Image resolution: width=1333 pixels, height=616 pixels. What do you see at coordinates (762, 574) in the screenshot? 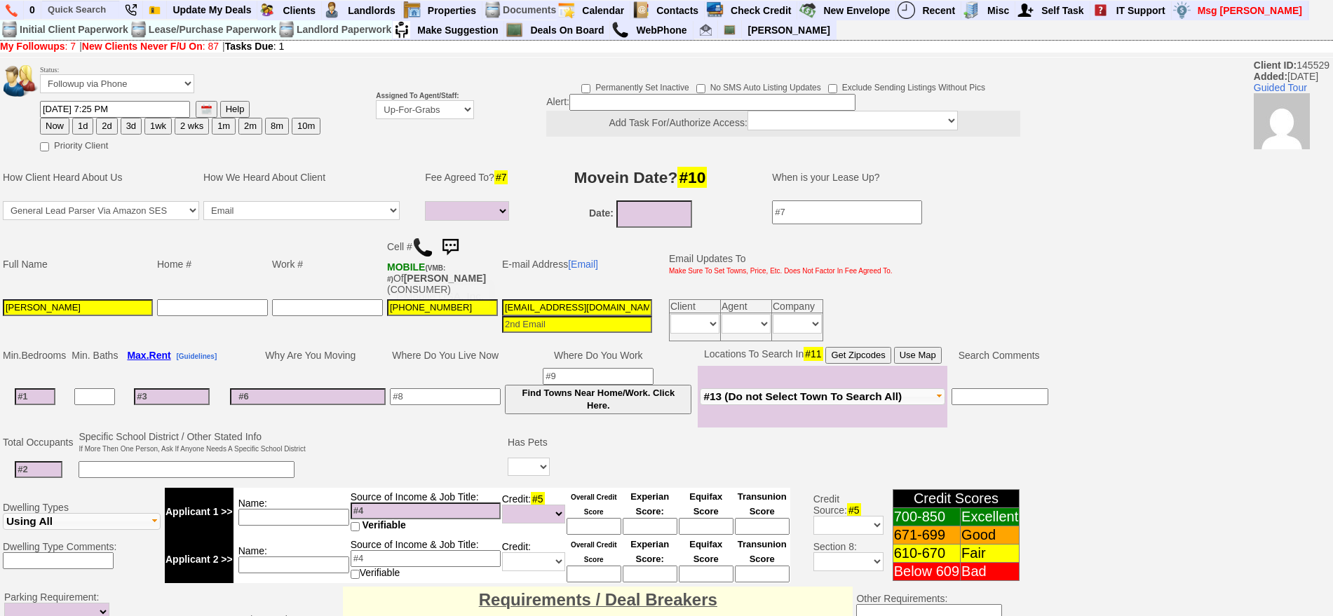
I see `input: Ask Customer: Do You Know Your Transunion Credit Score` at bounding box center [762, 574].